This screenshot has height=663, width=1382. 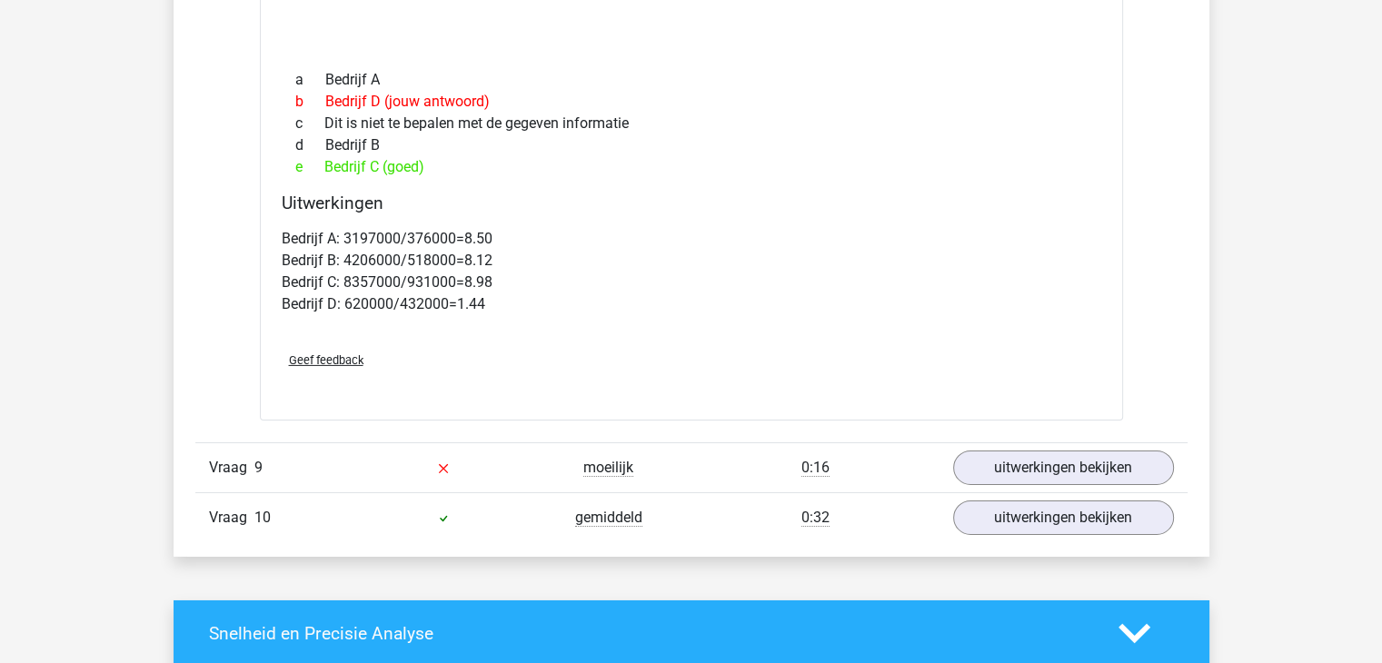 What do you see at coordinates (691, 272) in the screenshot?
I see `p: Bedrijf A: 3197000/376000=8.50 Bedrijf B: 4206000/518000=8.12 Bedrijf C: 8357000/931000=8.98 Bedr...` at bounding box center [691, 272].